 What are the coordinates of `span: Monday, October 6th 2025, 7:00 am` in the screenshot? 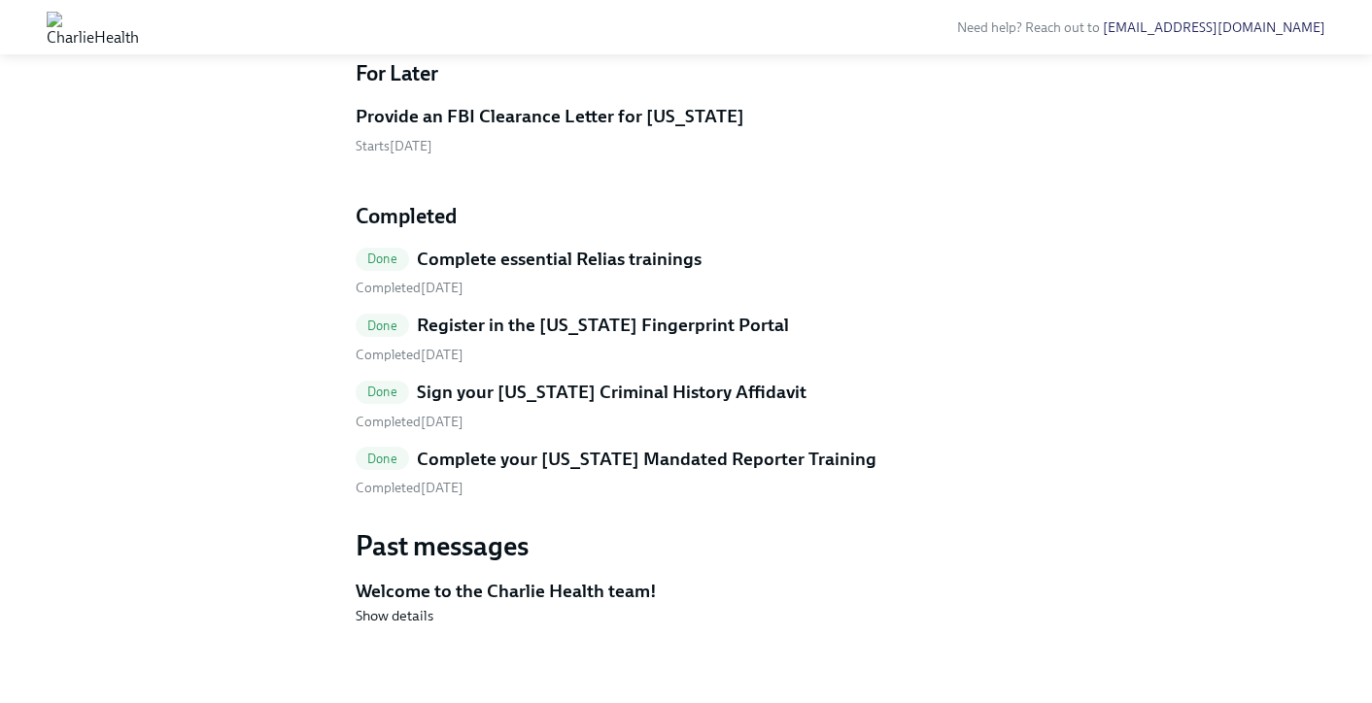 It's located at (393, 146).